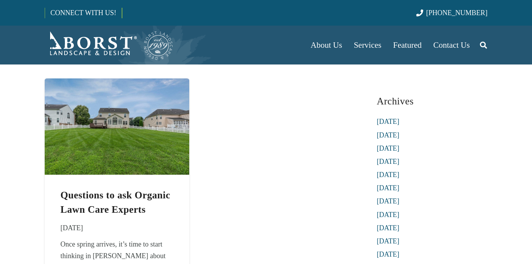 The image size is (532, 264). Describe the element at coordinates (109, 45) in the screenshot. I see `a: Borst-Logo` at that location.